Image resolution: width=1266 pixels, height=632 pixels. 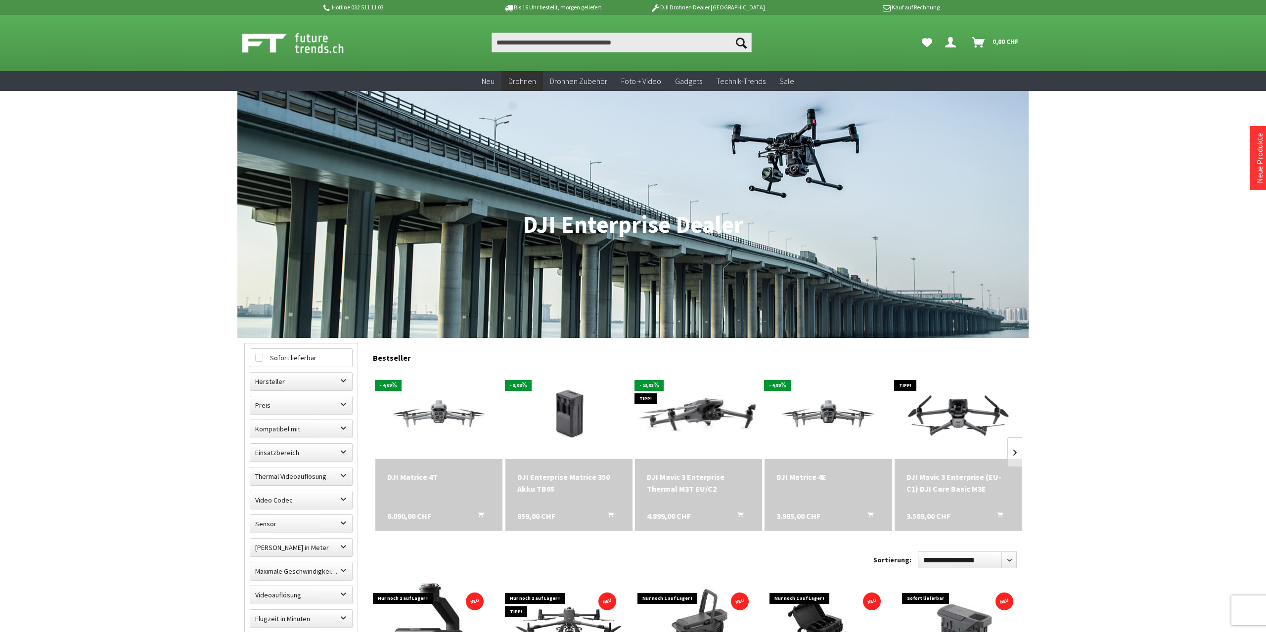 What do you see at coordinates (578, 81) in the screenshot?
I see `a: Drohnen Zubehör` at bounding box center [578, 81].